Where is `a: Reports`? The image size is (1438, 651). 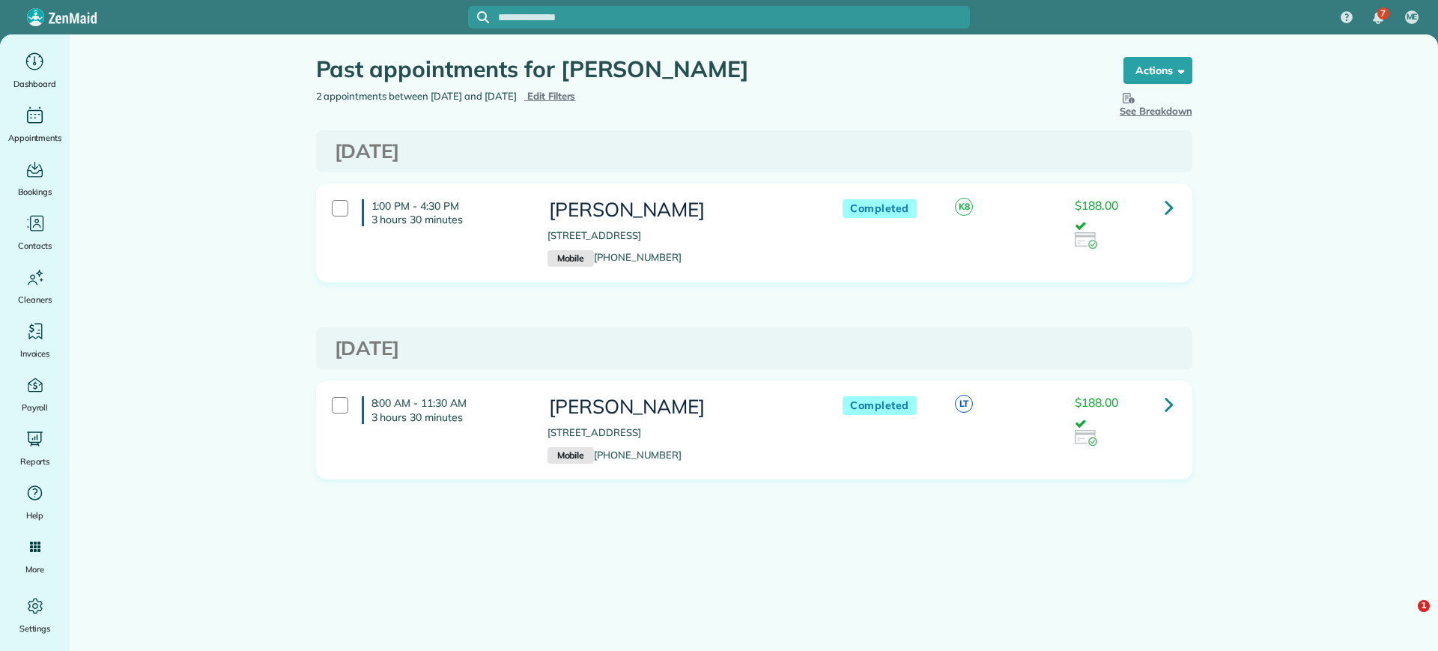
a: Reports is located at coordinates (34, 448).